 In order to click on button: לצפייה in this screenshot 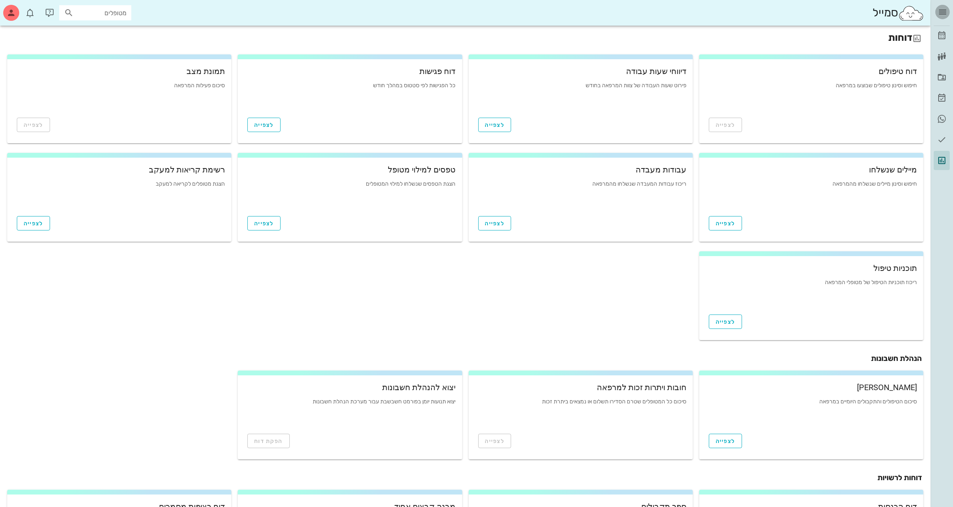, I will do `click(495, 125)`.